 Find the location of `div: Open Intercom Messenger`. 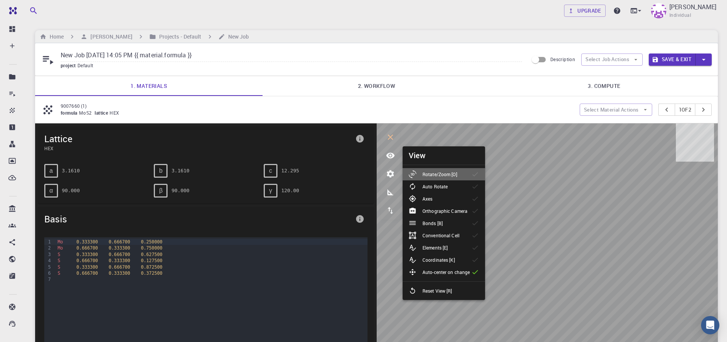

div: Open Intercom Messenger is located at coordinates (710, 325).